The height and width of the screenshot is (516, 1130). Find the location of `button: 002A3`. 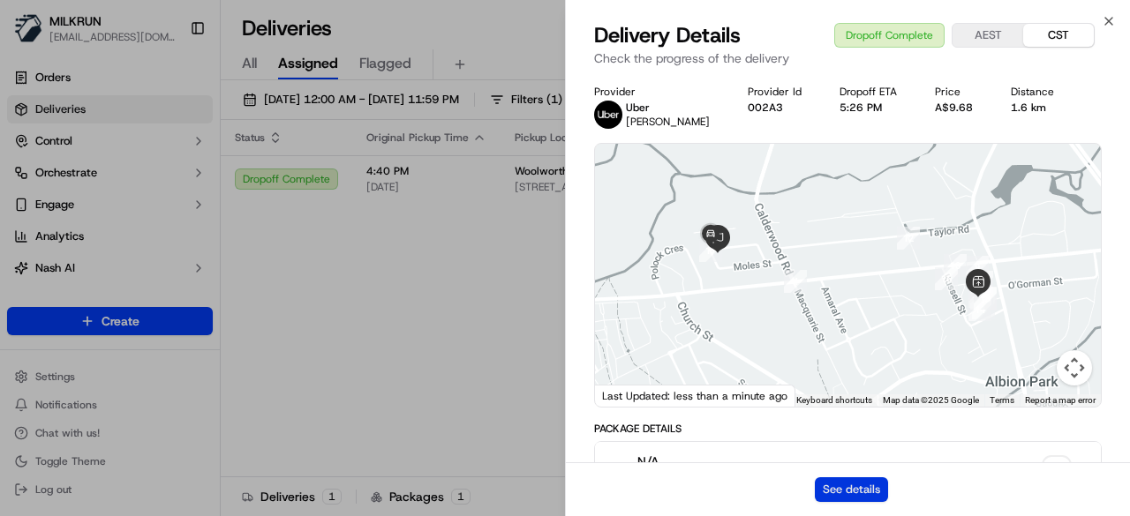

button: 002A3 is located at coordinates (765, 108).